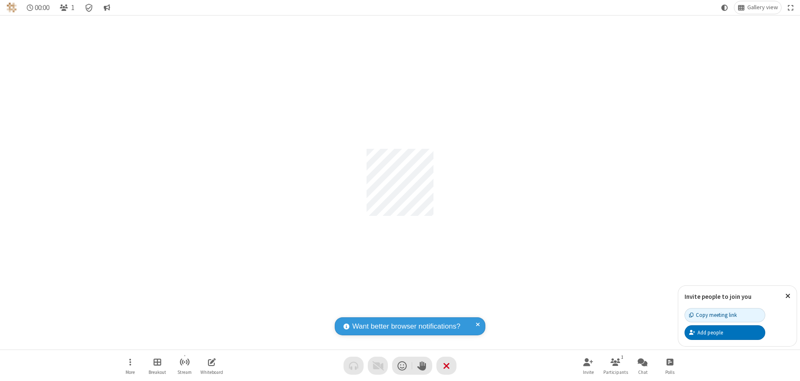  What do you see at coordinates (157, 372) in the screenshot?
I see `span: Breakout` at bounding box center [157, 372].